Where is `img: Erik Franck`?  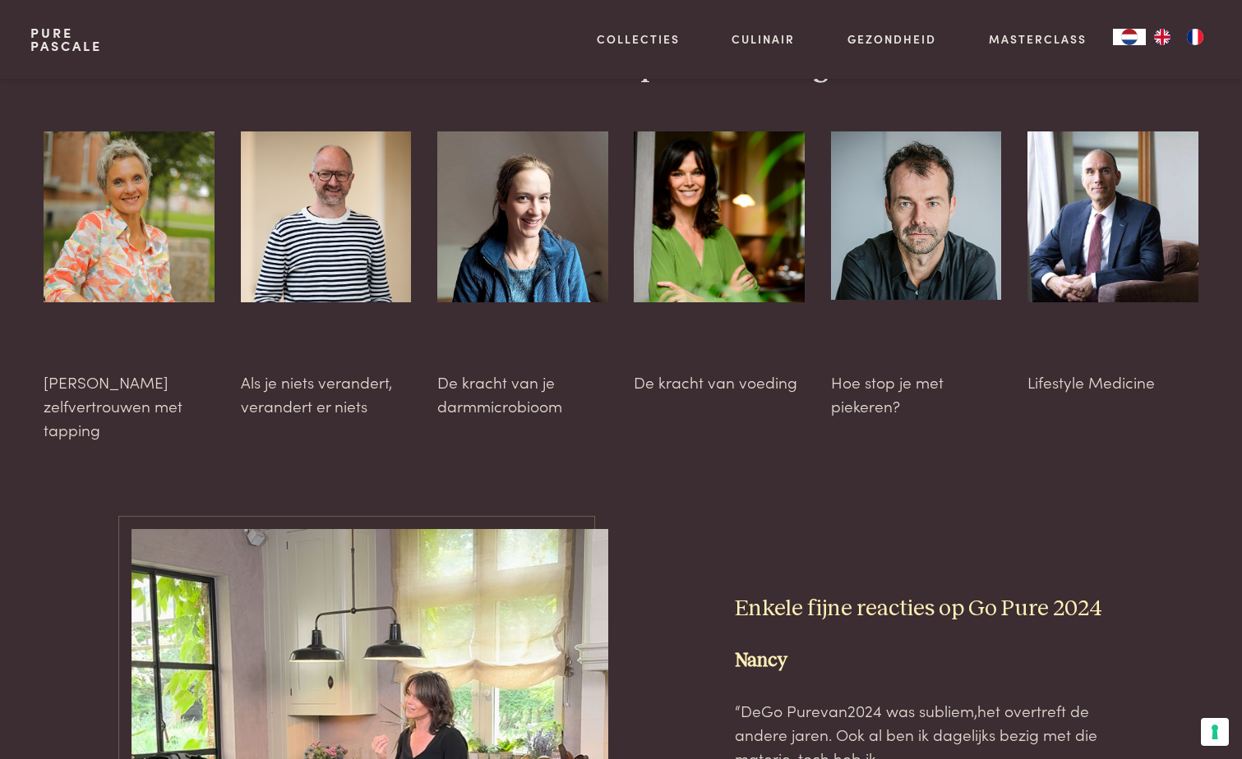
img: Erik Franck is located at coordinates (326, 217).